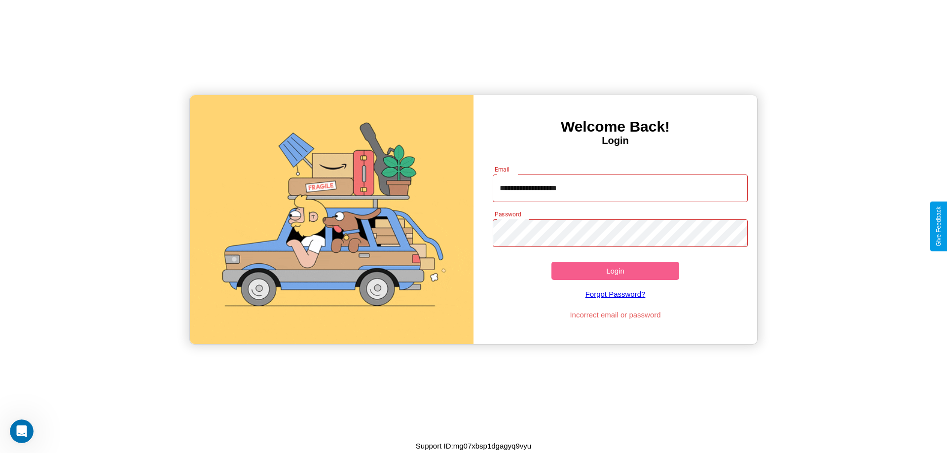 The image size is (947, 453). What do you see at coordinates (615, 141) in the screenshot?
I see `h4: Login` at bounding box center [615, 141].